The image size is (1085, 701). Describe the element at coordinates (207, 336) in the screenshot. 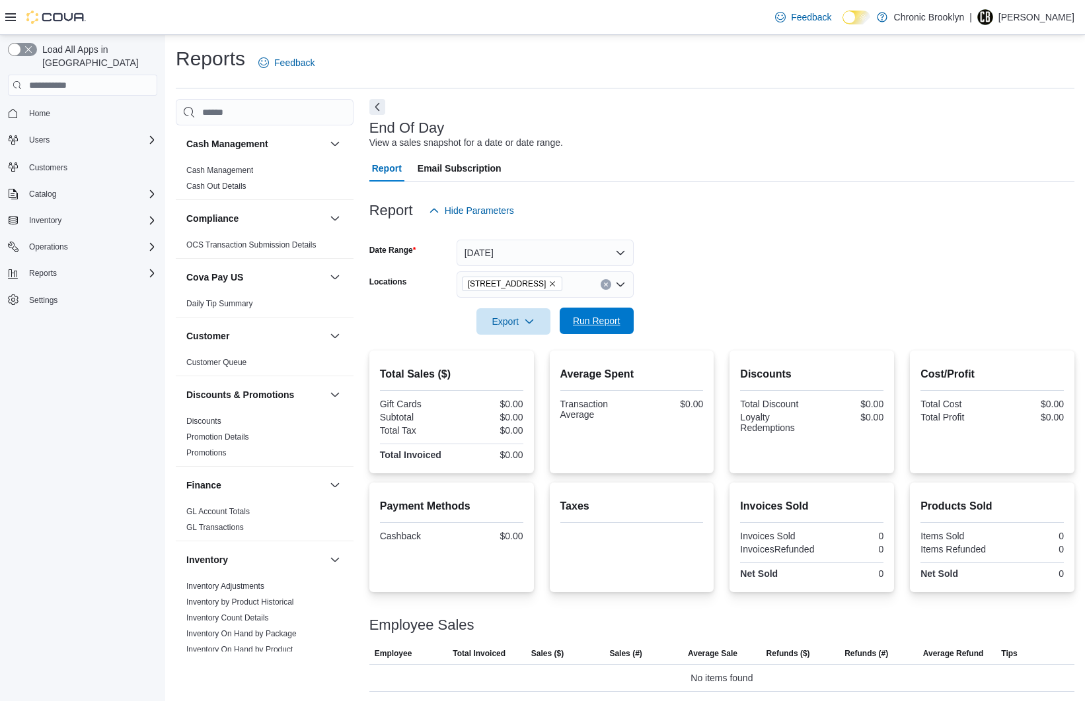

I see `h3: Customer` at that location.